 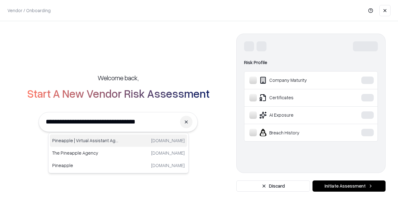 What do you see at coordinates (118, 93) in the screenshot?
I see `h2: Start A New Vendor Risk Assessment` at bounding box center [118, 93].